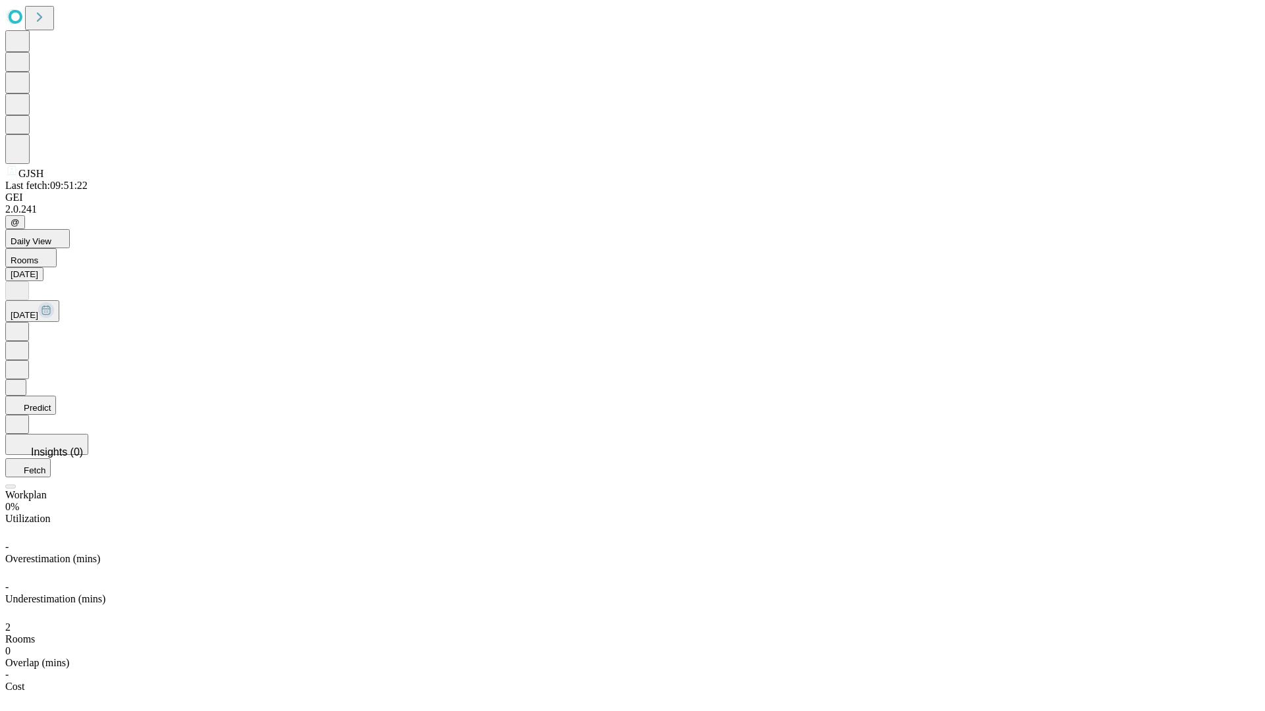 The height and width of the screenshot is (711, 1265). I want to click on span: Insights (0), so click(57, 452).